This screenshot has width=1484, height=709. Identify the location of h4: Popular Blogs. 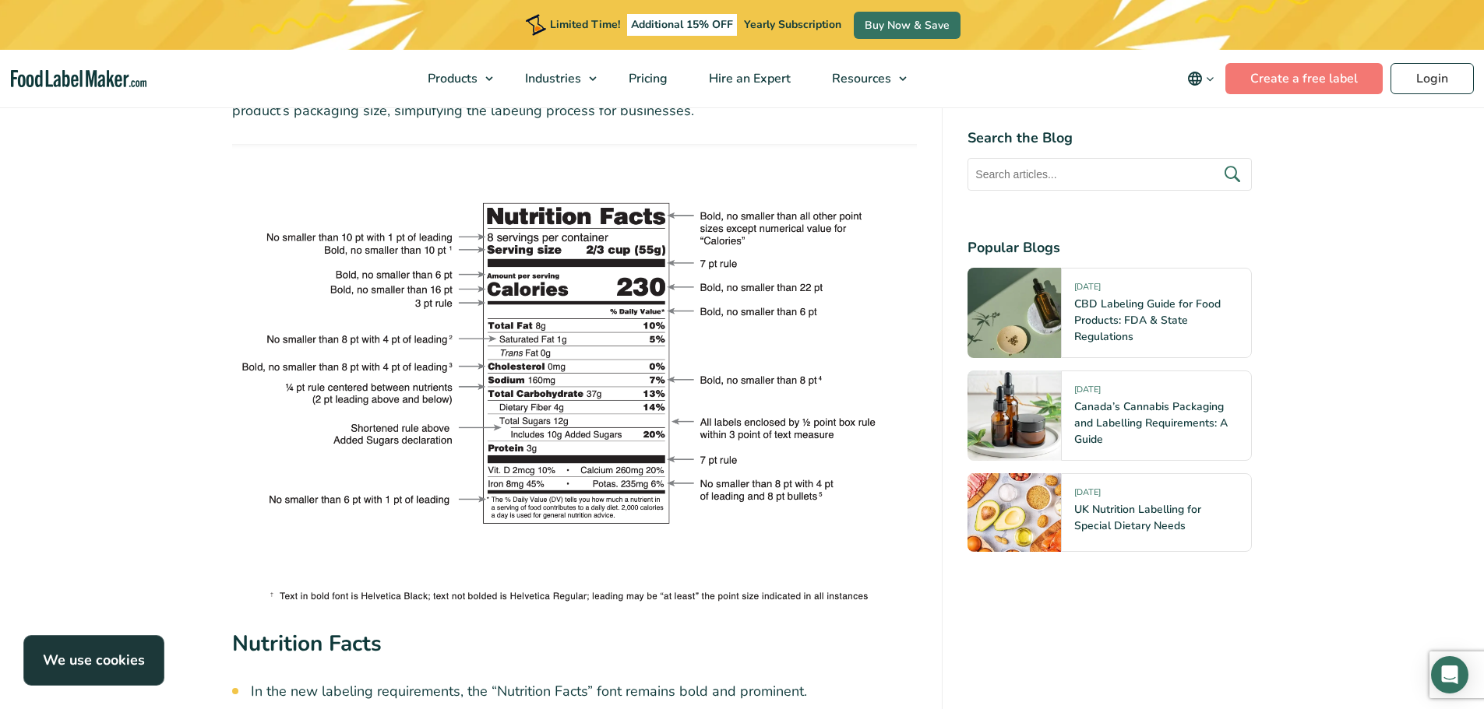
(1109, 248).